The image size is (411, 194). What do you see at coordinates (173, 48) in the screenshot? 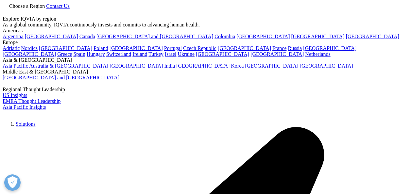
I see `a: Portugal` at bounding box center [173, 48].